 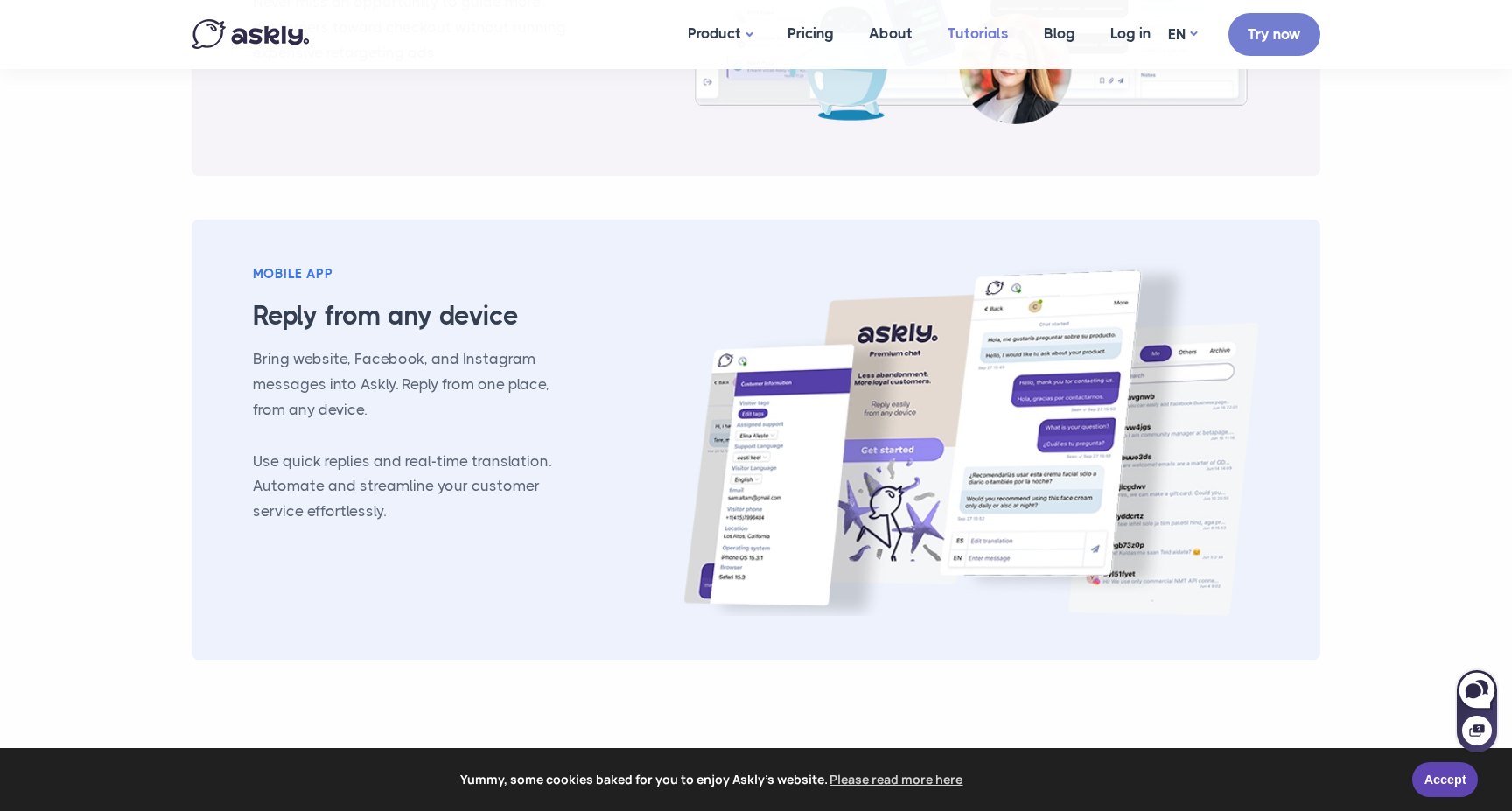 What do you see at coordinates (411, 274) in the screenshot?
I see `div: Mobile App` at bounding box center [411, 274].